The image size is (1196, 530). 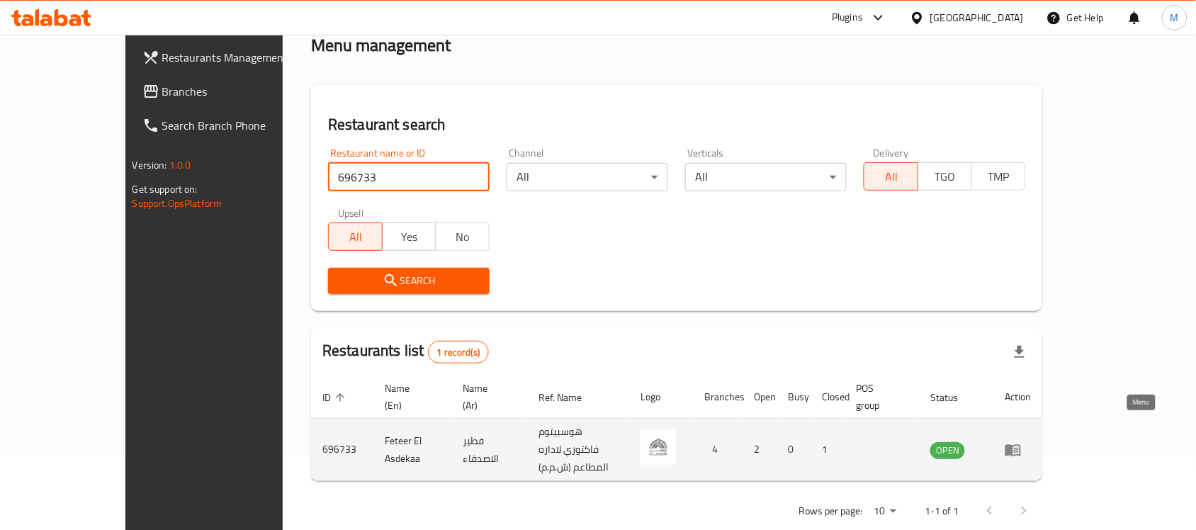 I want to click on span: M, so click(x=1175, y=18).